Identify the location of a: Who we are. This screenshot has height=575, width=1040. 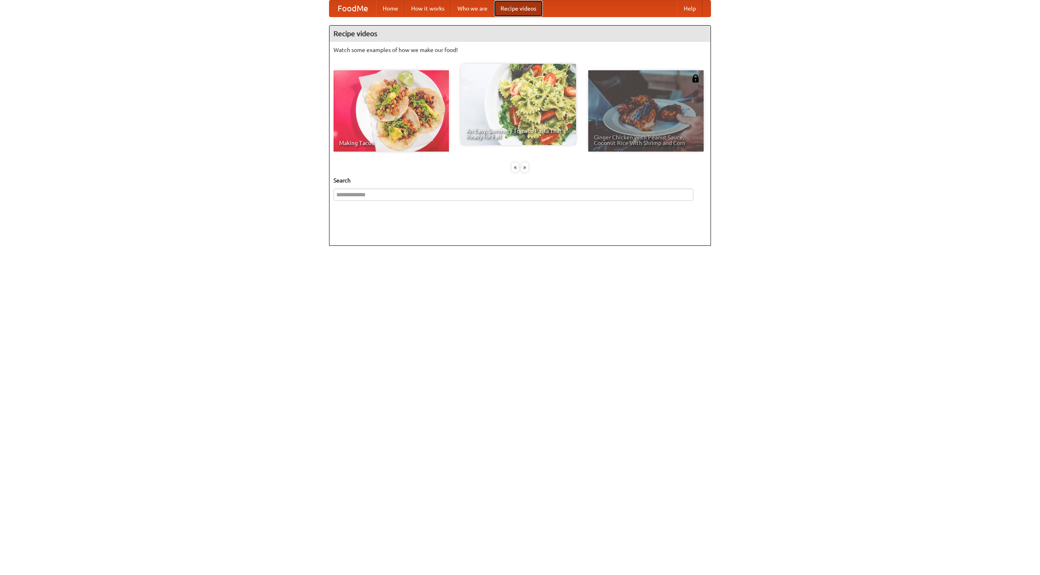
(473, 9).